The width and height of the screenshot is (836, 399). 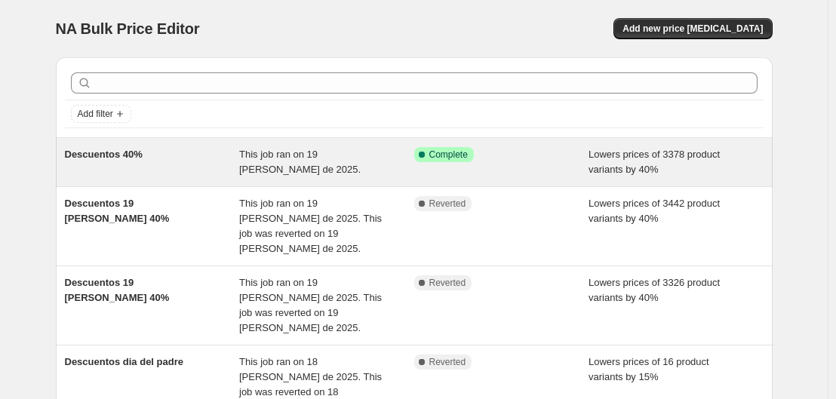 What do you see at coordinates (448, 155) in the screenshot?
I see `span: Complete` at bounding box center [448, 155].